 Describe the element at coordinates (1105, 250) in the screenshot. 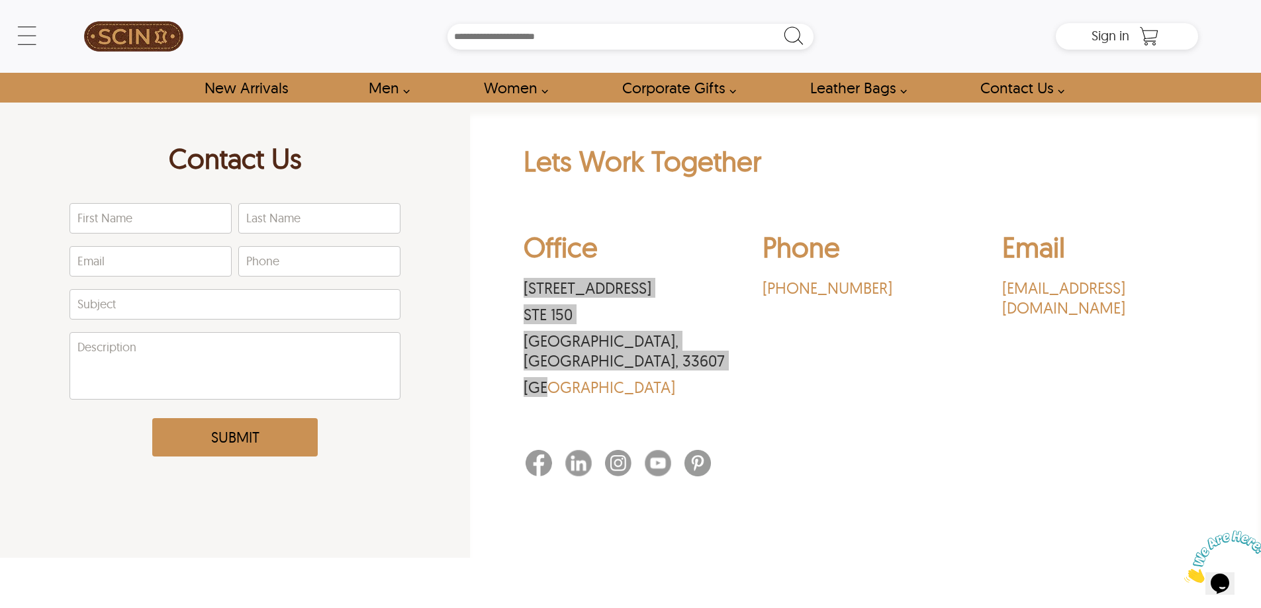

I see `h2: Email` at that location.